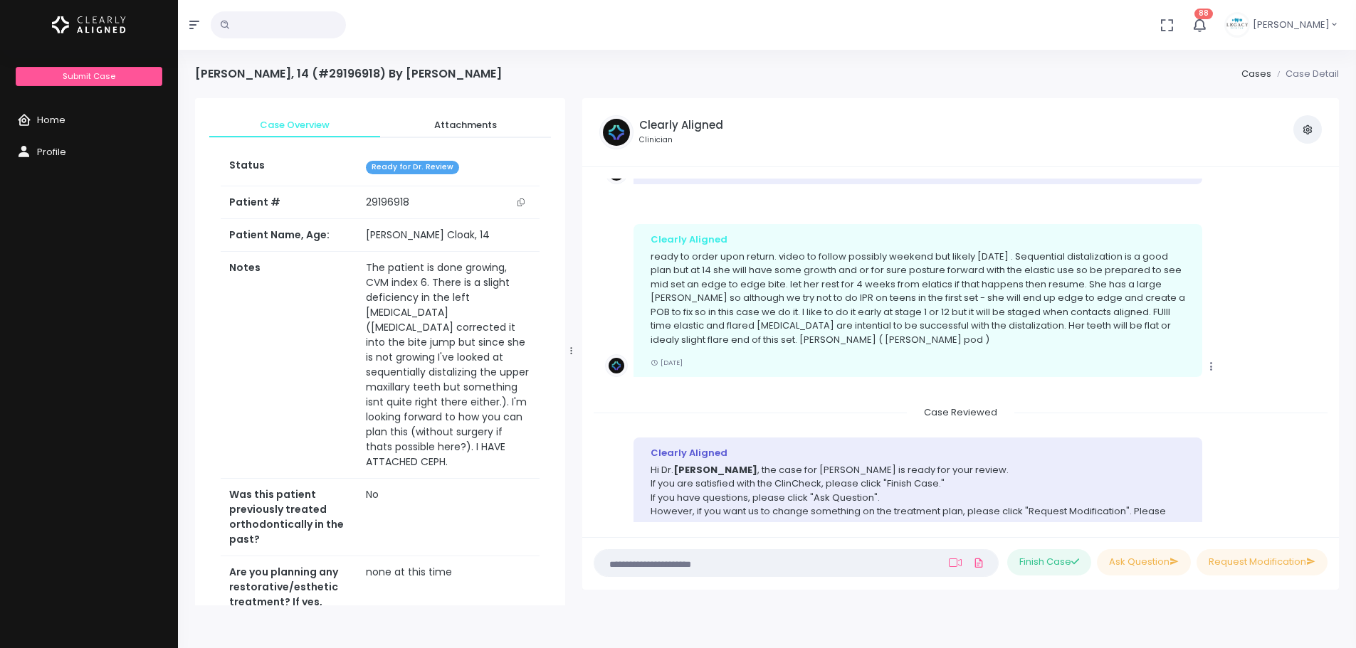 The height and width of the screenshot is (648, 1356). What do you see at coordinates (89, 76) in the screenshot?
I see `span: Submit Case` at bounding box center [89, 76].